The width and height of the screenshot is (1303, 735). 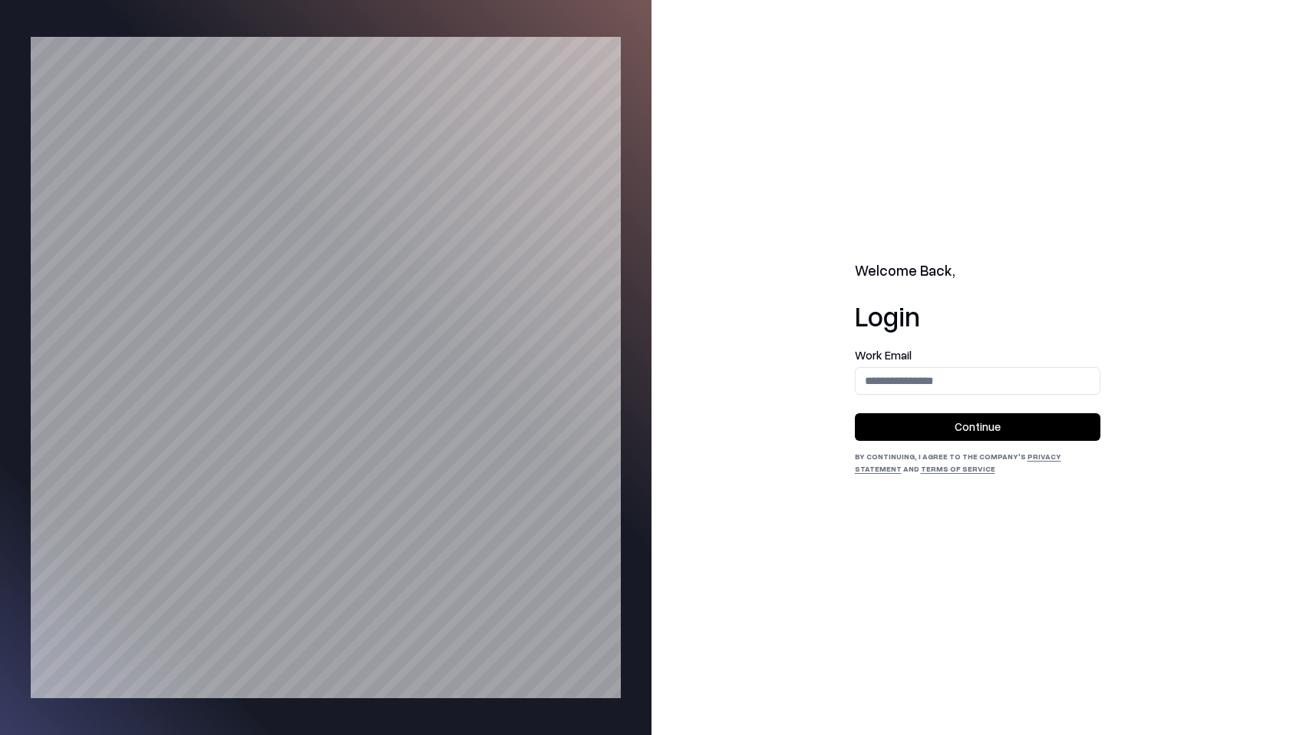 What do you see at coordinates (978, 462) in the screenshot?
I see `div: By continuing, I agree to the Company's and` at bounding box center [978, 462].